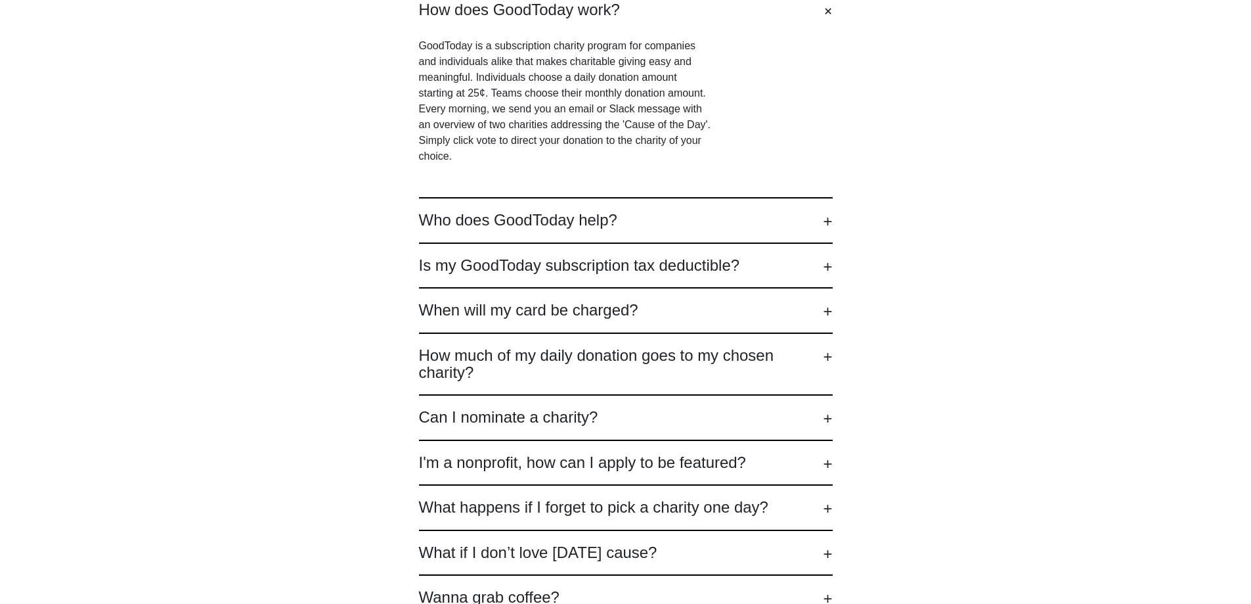 The width and height of the screenshot is (1251, 604). What do you see at coordinates (626, 462) in the screenshot?
I see `h2: I'm a nonprofit, how can I apply to be featured?` at bounding box center [626, 462].